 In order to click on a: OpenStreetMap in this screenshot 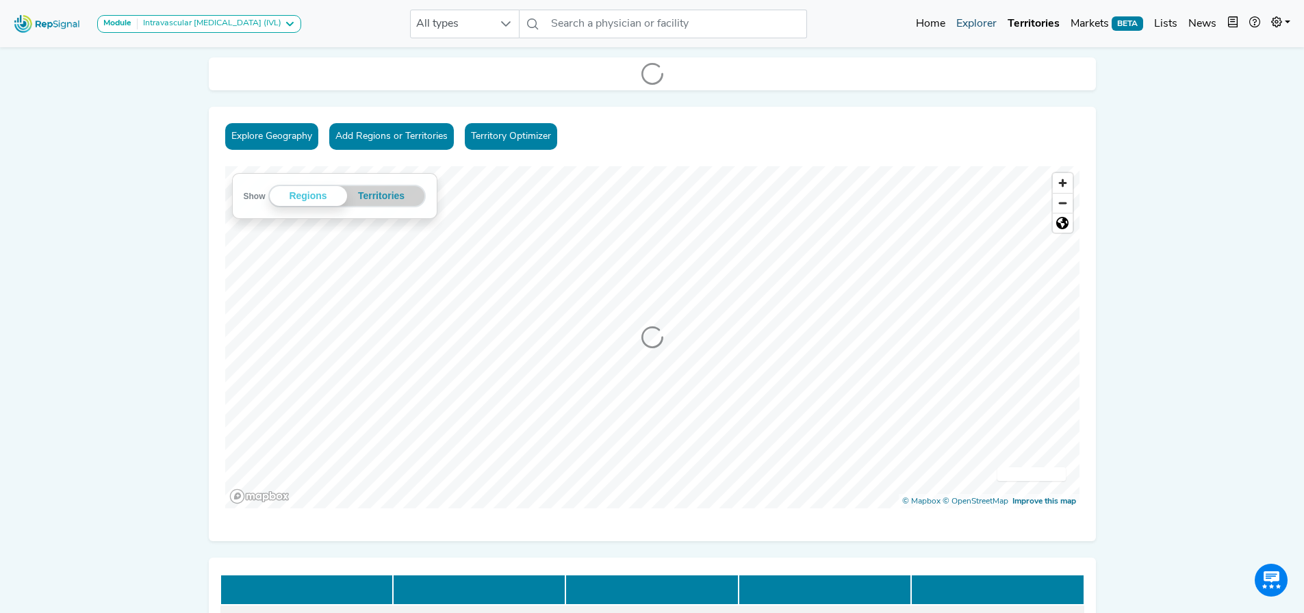, I will do `click(975, 502)`.